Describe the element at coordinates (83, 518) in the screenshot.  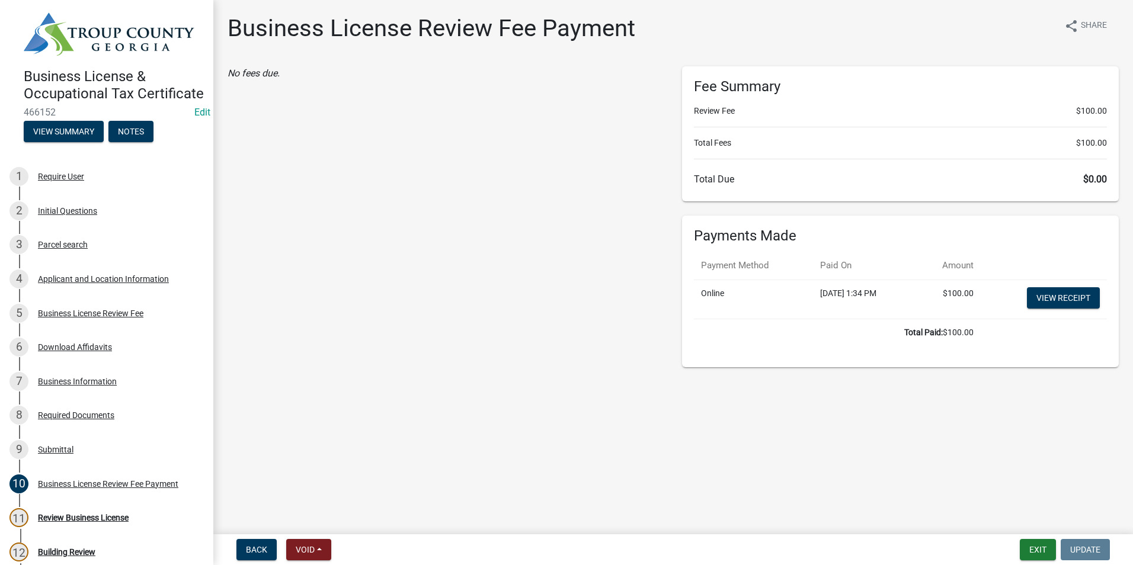
I see `div: Review Business License` at that location.